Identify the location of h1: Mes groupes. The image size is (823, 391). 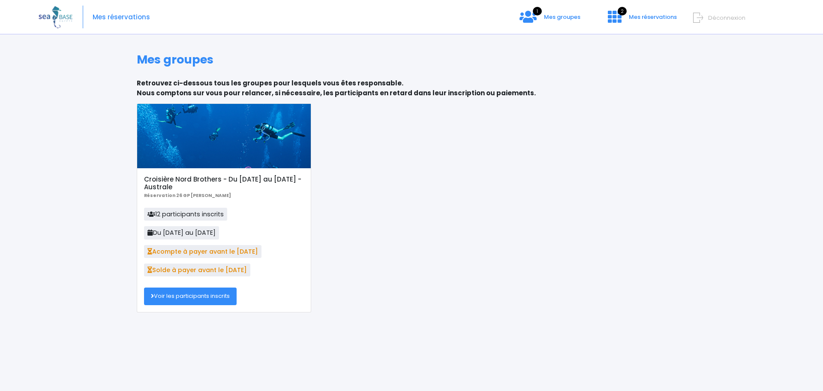
(412, 60).